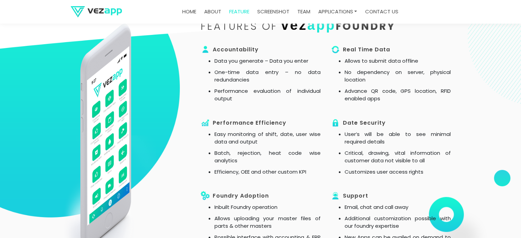 The image size is (521, 238). I want to click on h3: Performance Efficiency, so click(261, 123).